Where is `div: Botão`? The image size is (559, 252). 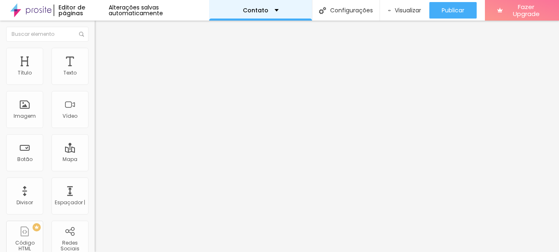
div: Botão is located at coordinates (25, 159).